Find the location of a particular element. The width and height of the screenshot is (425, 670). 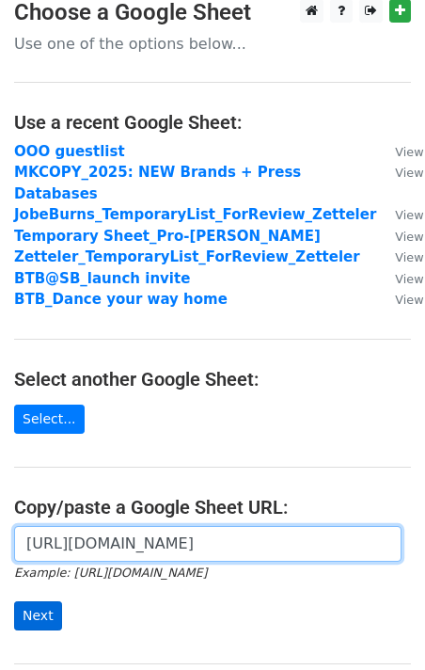

strong: MKCOPY_2025: NEW Brands + Press Databases is located at coordinates (157, 183).